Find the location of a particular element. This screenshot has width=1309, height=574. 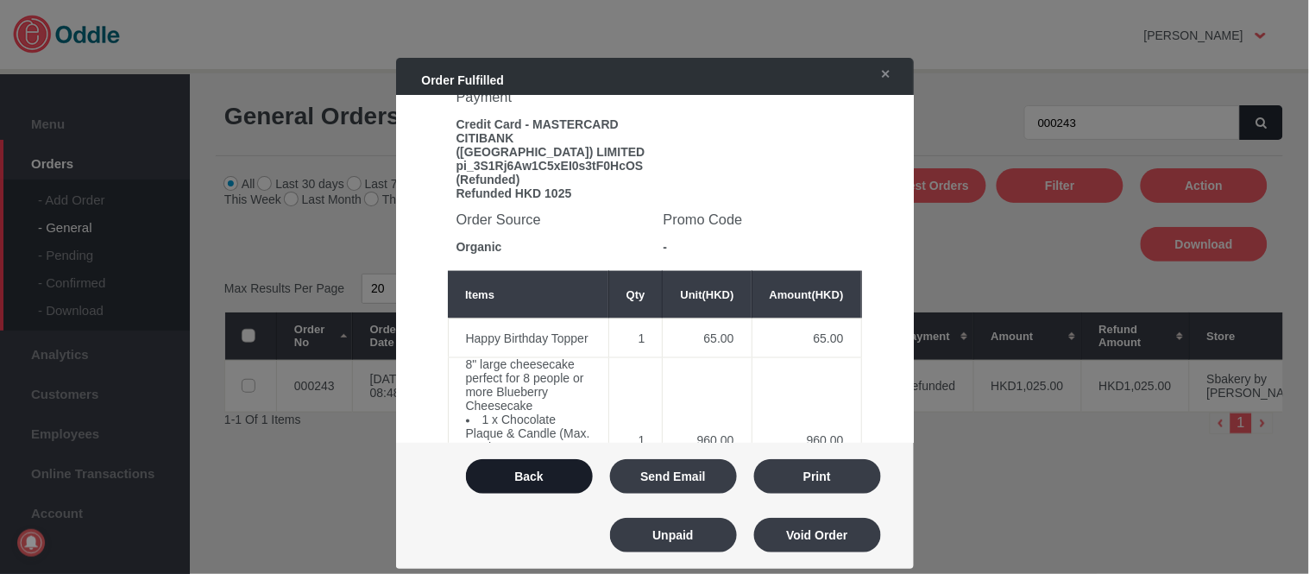

button: Send Email is located at coordinates (673, 476).